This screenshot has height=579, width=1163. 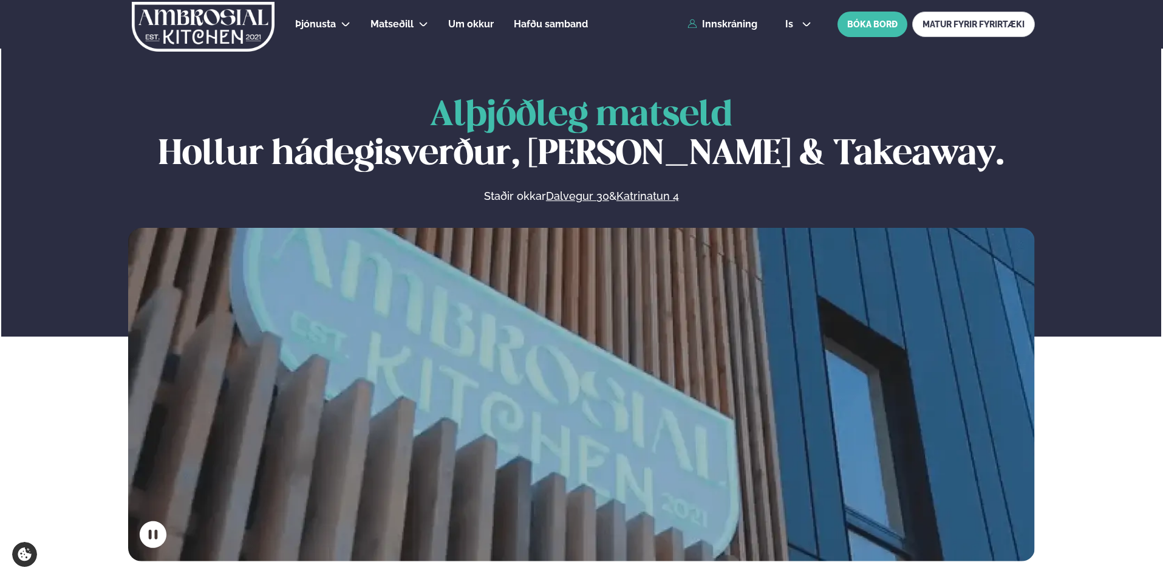 I want to click on button: BÓKA BORÐ, so click(x=872, y=24).